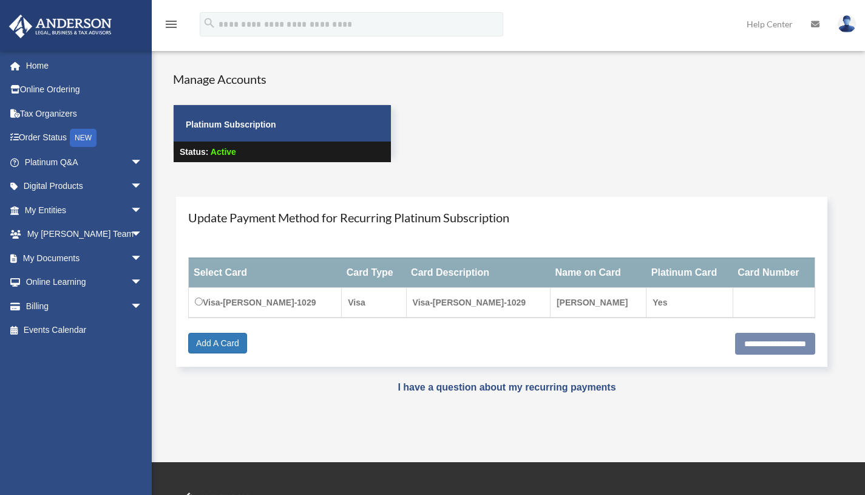 This screenshot has width=865, height=495. What do you see at coordinates (194, 152) in the screenshot?
I see `strong: Status:` at bounding box center [194, 152].